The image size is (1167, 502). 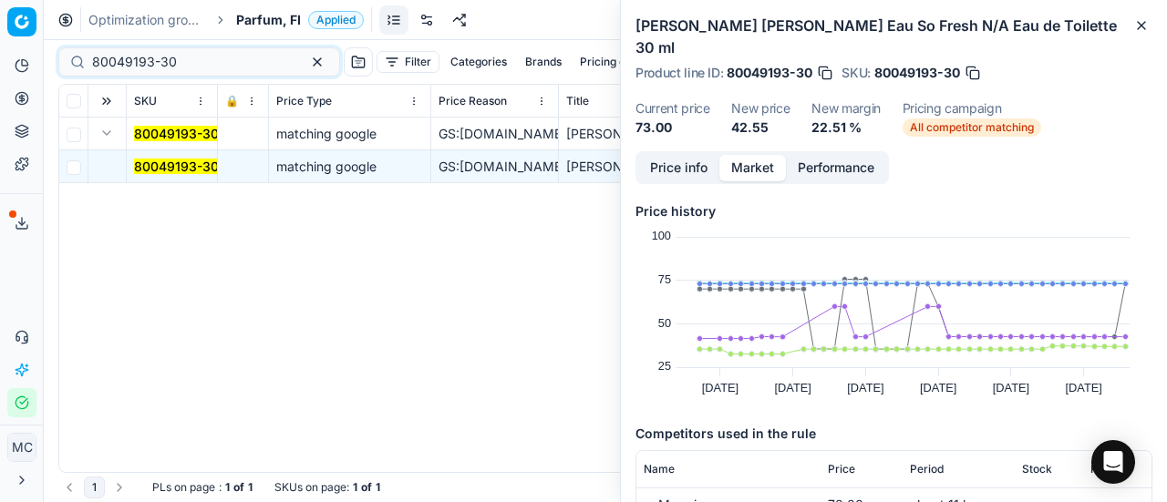 What do you see at coordinates (1037, 470) in the screenshot?
I see `span: Stock` at bounding box center [1037, 470].